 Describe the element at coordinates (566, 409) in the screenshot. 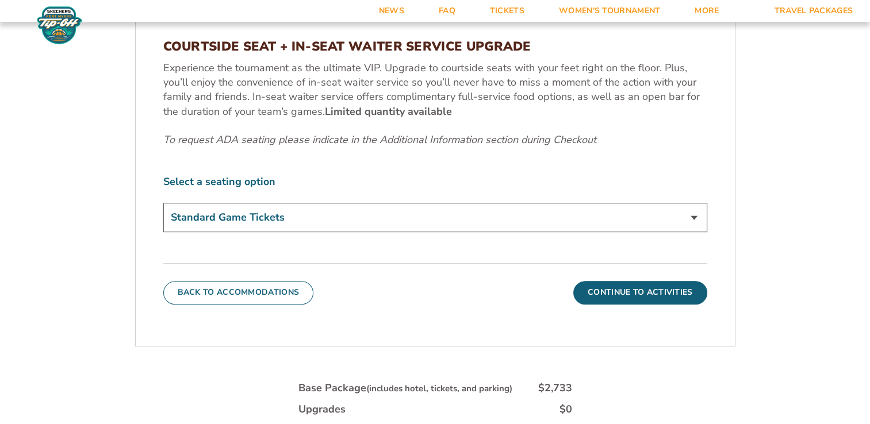

I see `div: $0` at that location.